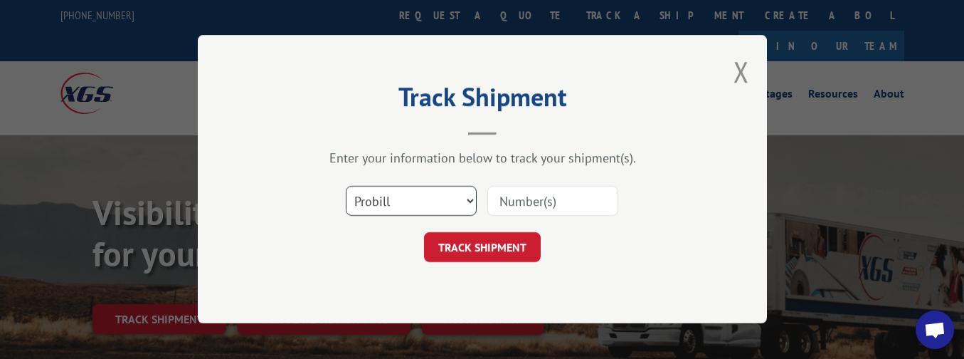 This screenshot has width=964, height=359. Describe the element at coordinates (935, 329) in the screenshot. I see `div: Open chat` at that location.